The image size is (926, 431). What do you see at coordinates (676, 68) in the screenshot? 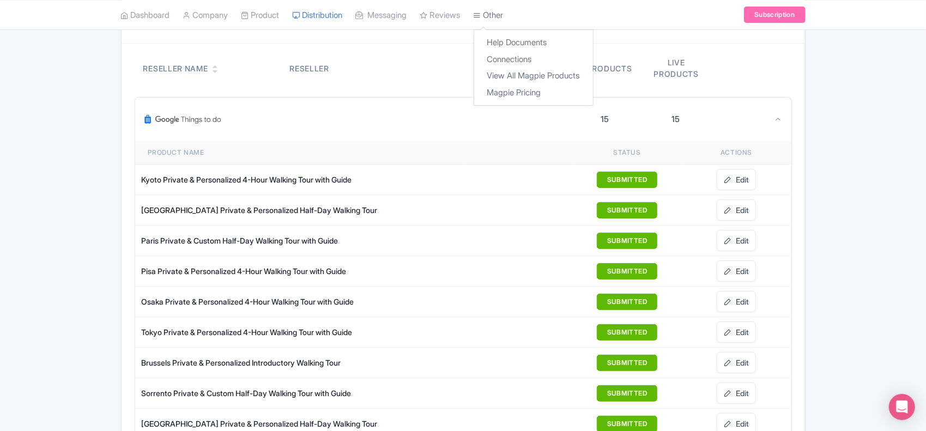
I see `div: Live products` at bounding box center [676, 68].